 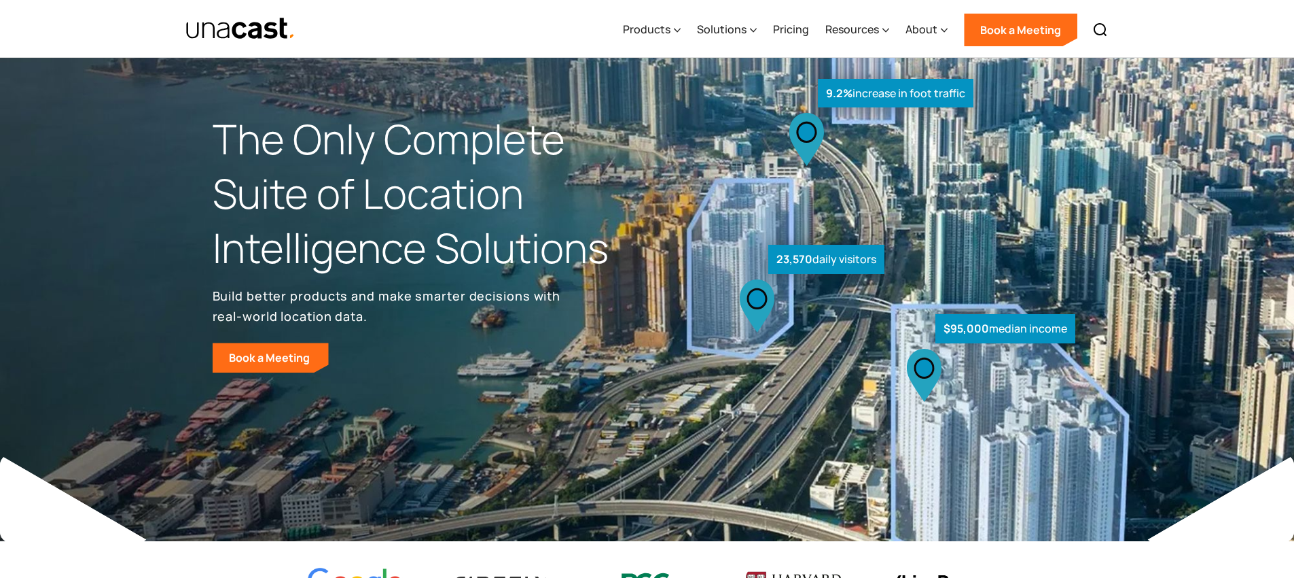 I want to click on img: Search icon, so click(x=1101, y=30).